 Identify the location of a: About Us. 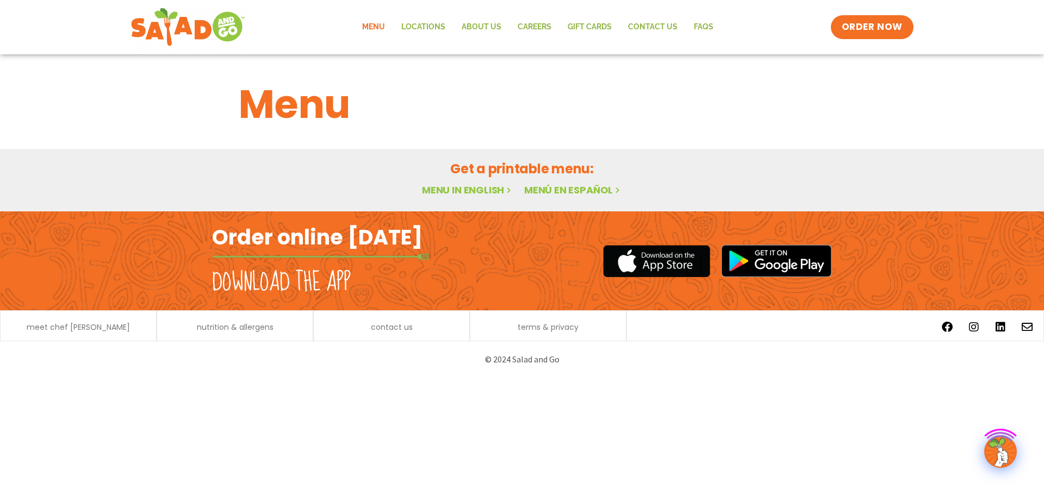
(481, 27).